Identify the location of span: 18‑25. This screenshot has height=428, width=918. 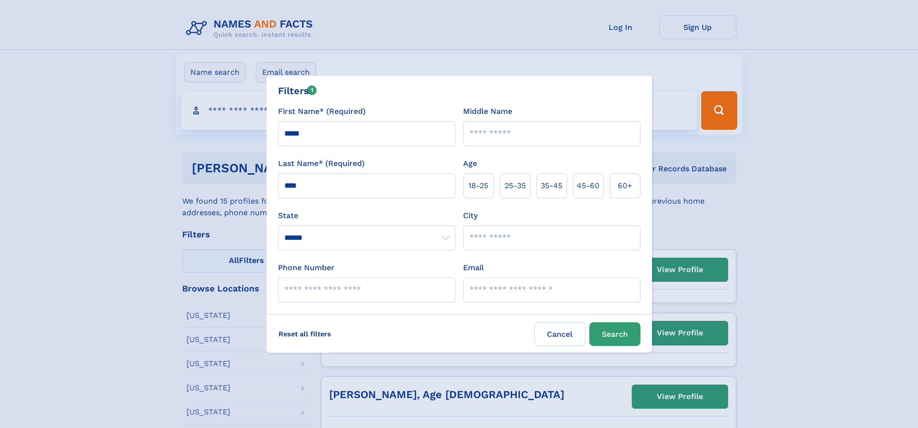
(478, 186).